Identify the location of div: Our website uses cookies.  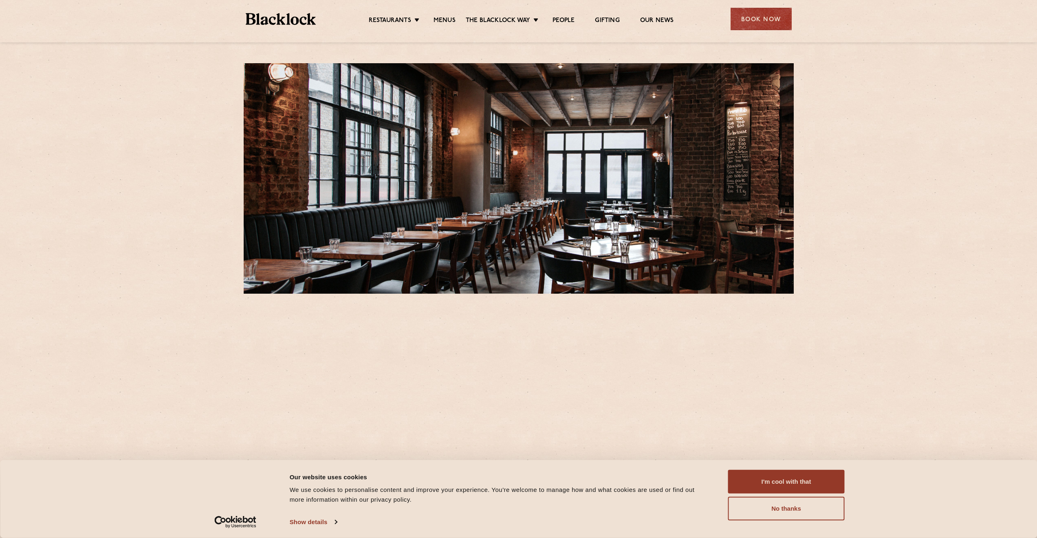
(500, 476).